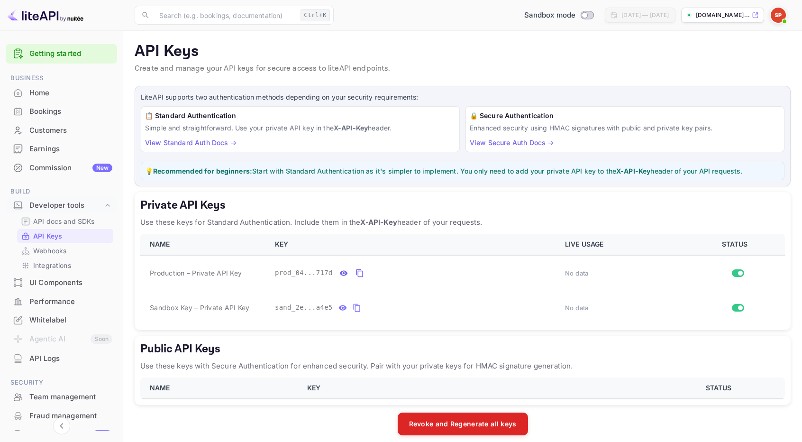 This screenshot has height=442, width=802. Describe the element at coordinates (61, 168) in the screenshot. I see `div: CommissionNew` at that location.